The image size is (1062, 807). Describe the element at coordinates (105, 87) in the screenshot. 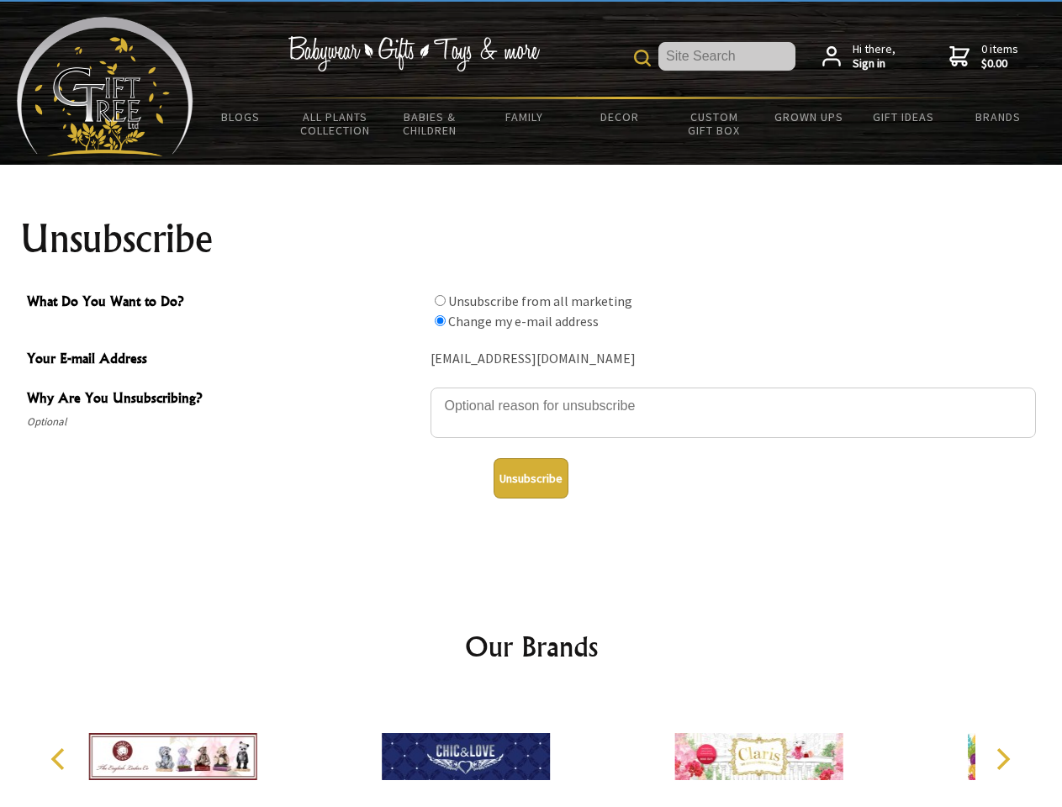

I see `img: Babyware - Gifts - Toys and more...` at that location.